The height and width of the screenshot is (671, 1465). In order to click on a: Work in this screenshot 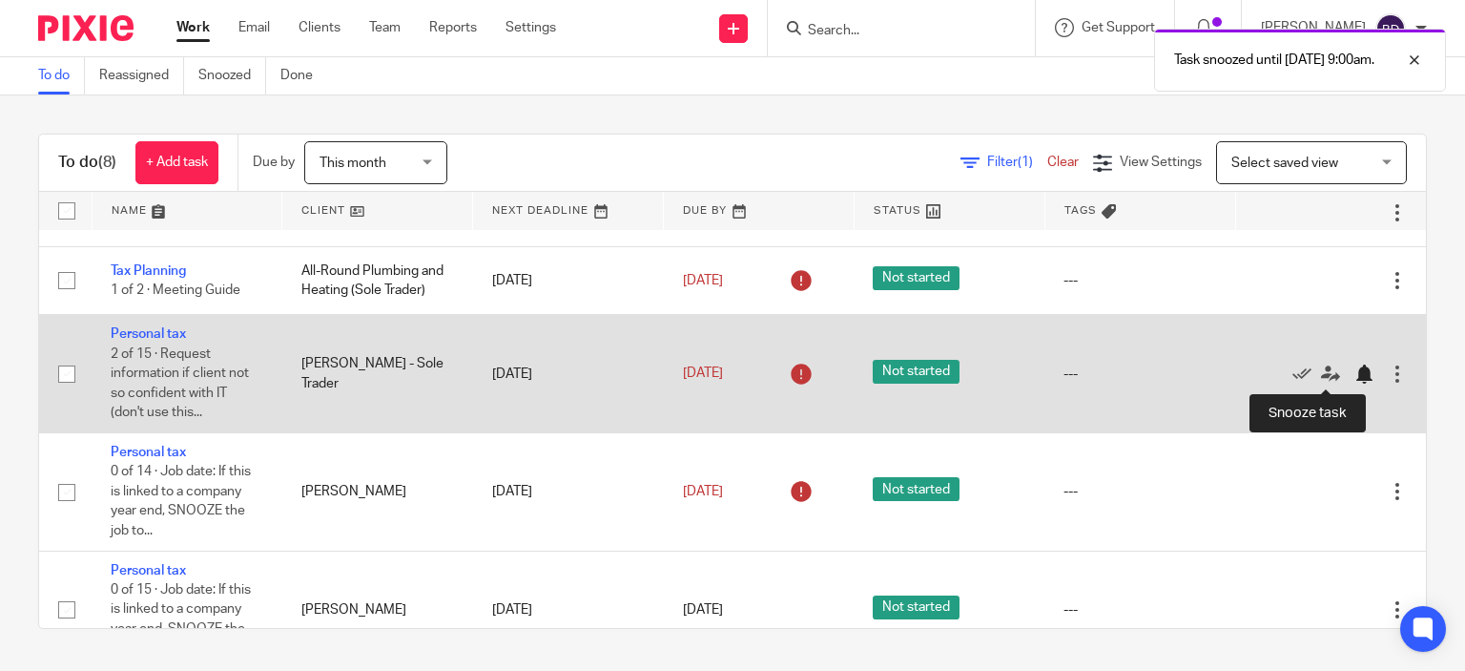, I will do `click(193, 28)`.